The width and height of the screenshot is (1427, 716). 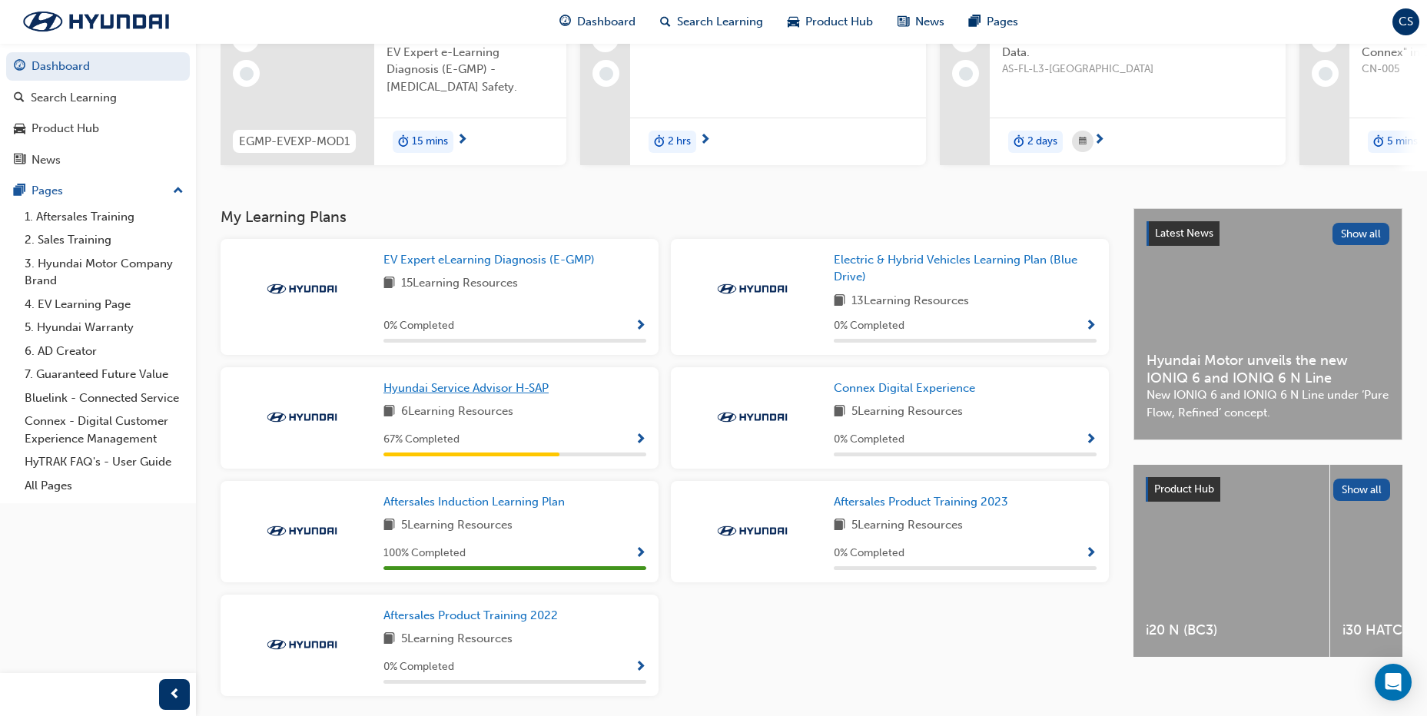 I want to click on a: Product HubShow all, so click(x=1268, y=489).